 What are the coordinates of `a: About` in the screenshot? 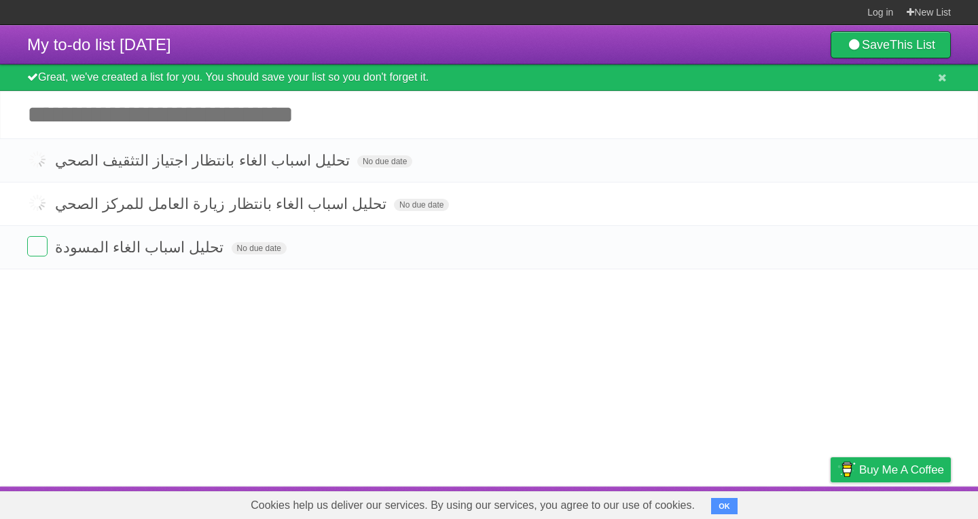 It's located at (664, 503).